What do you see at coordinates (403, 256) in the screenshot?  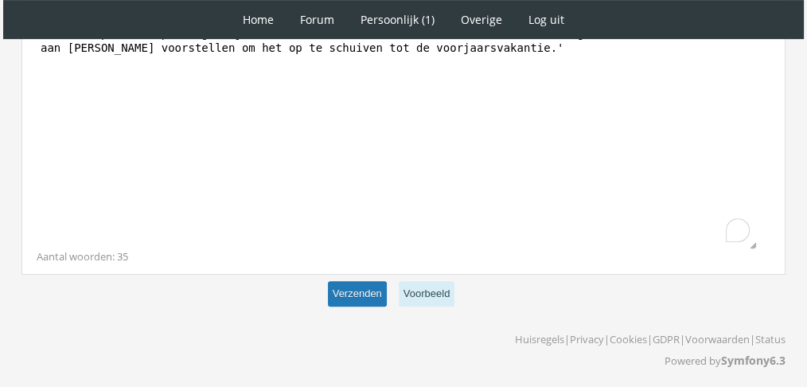 I see `div: Aantal woorden: 35` at bounding box center [403, 256].